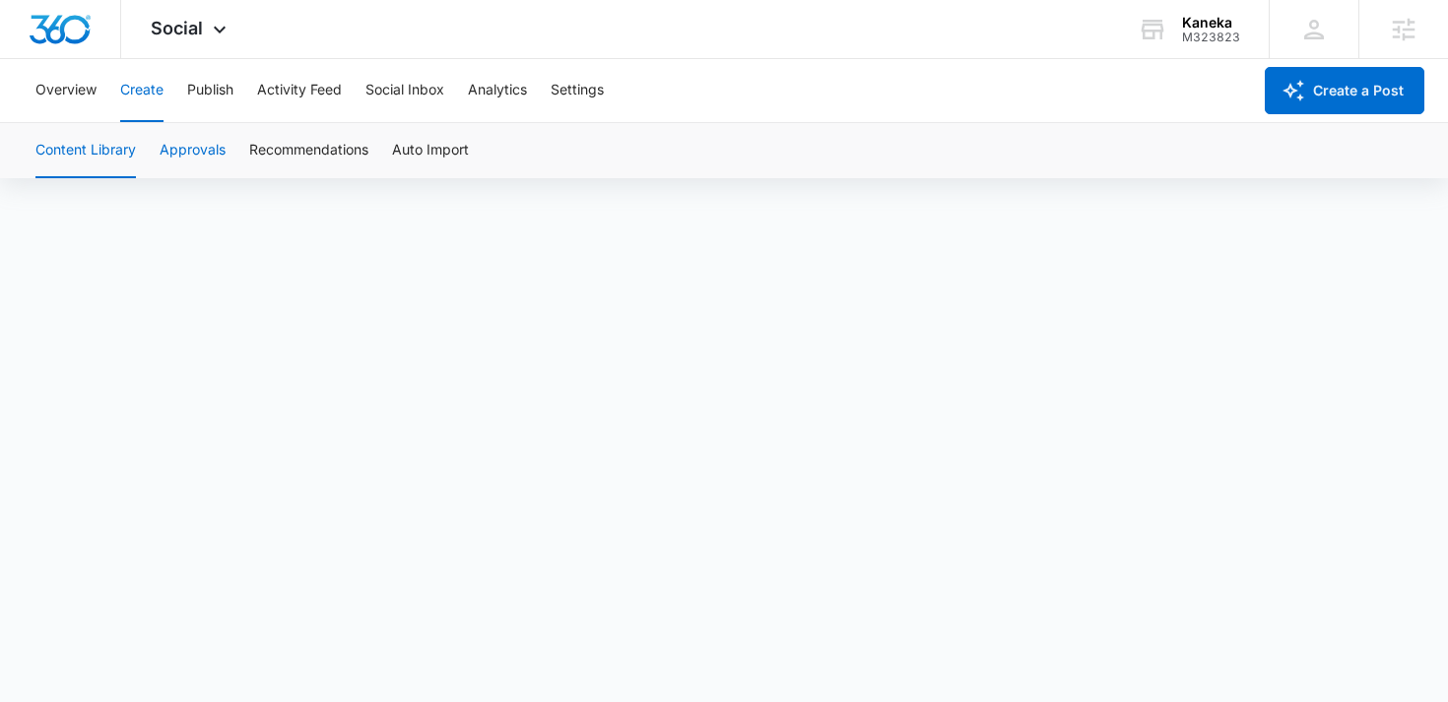 Image resolution: width=1448 pixels, height=702 pixels. What do you see at coordinates (1210, 37) in the screenshot?
I see `div: account id` at bounding box center [1210, 37].